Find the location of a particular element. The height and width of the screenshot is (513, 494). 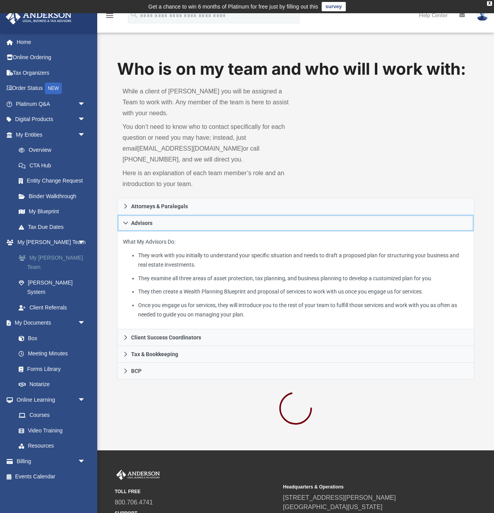

img: User Pic is located at coordinates (483, 15).